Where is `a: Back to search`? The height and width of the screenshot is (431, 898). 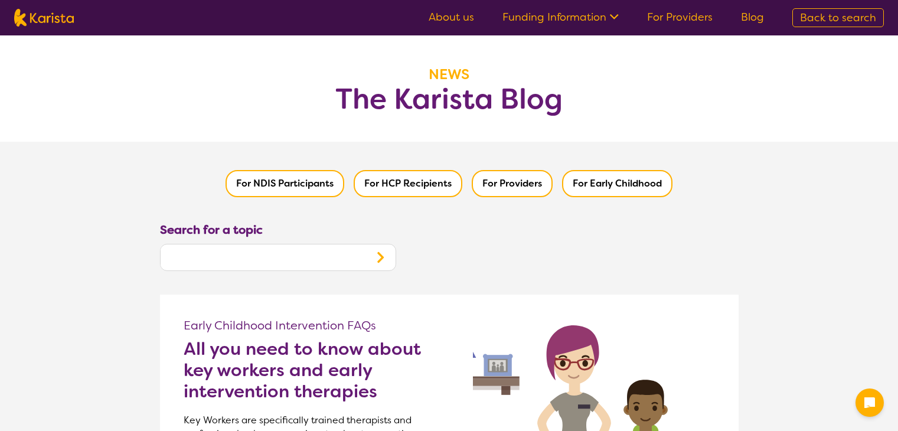 a: Back to search is located at coordinates (838, 18).